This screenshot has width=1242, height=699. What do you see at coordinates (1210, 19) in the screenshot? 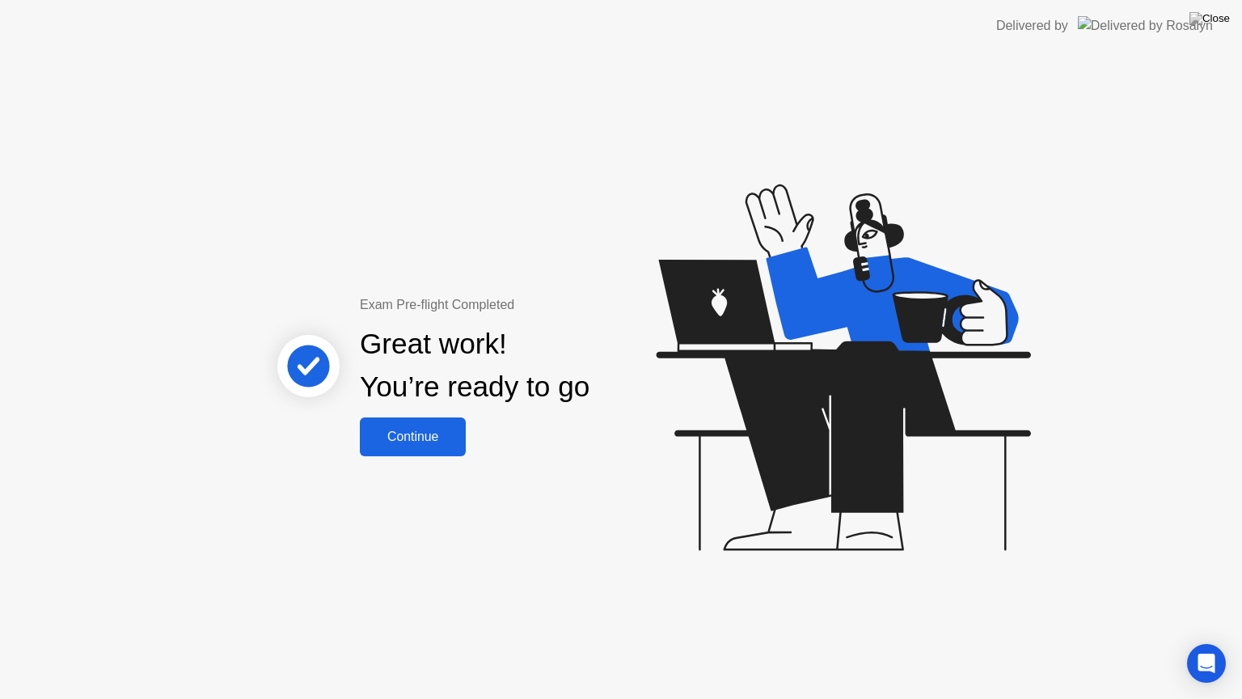
I see `img: Close` at bounding box center [1210, 19].